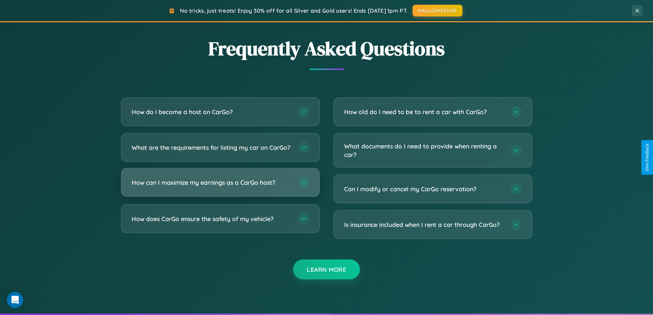 This screenshot has height=315, width=653. What do you see at coordinates (326, 269) in the screenshot?
I see `button: Learn More` at bounding box center [326, 269].